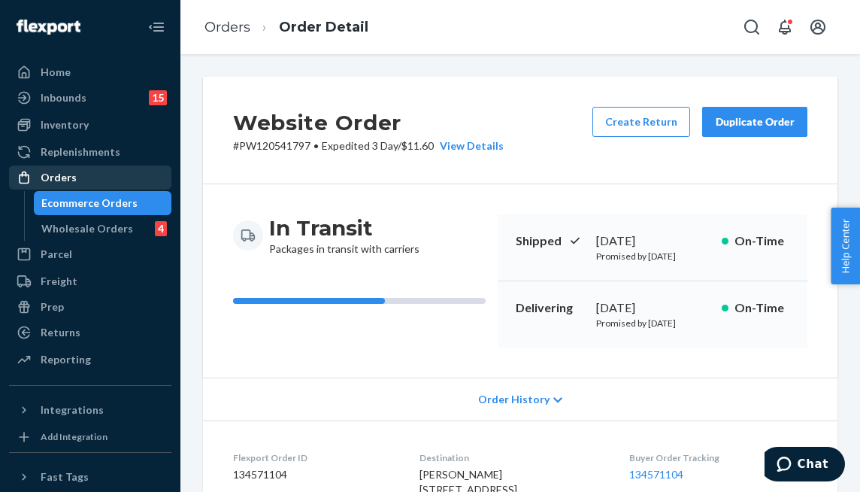 The image size is (860, 492). I want to click on a: Inventory, so click(90, 125).